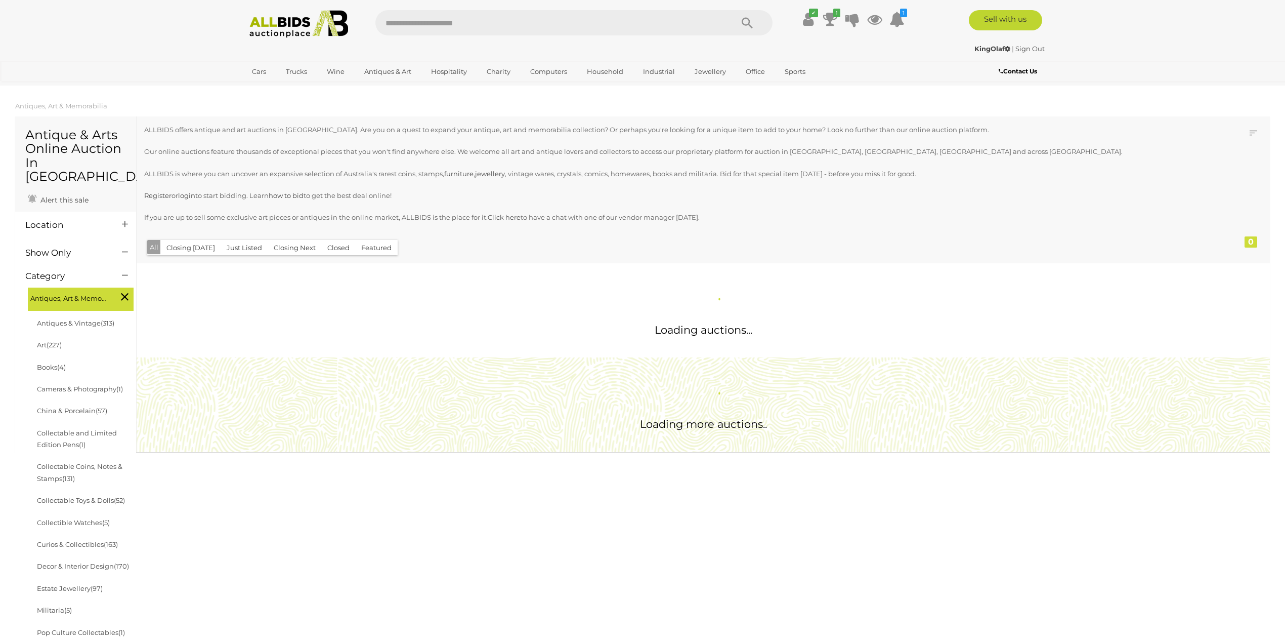 This screenshot has width=1285, height=638. What do you see at coordinates (605, 71) in the screenshot?
I see `a: Household` at bounding box center [605, 71].